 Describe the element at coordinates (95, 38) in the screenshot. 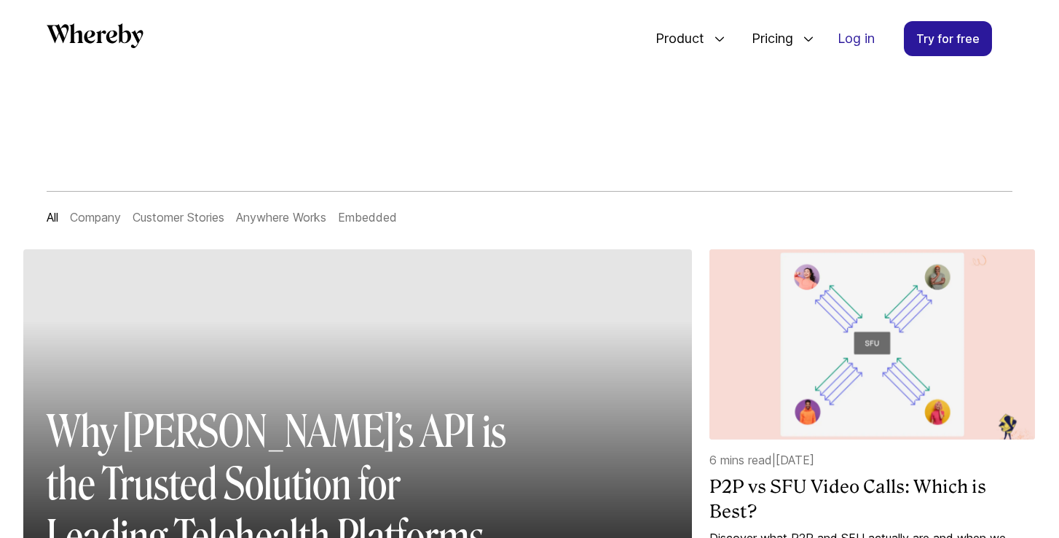

I see `a: Whereby` at that location.